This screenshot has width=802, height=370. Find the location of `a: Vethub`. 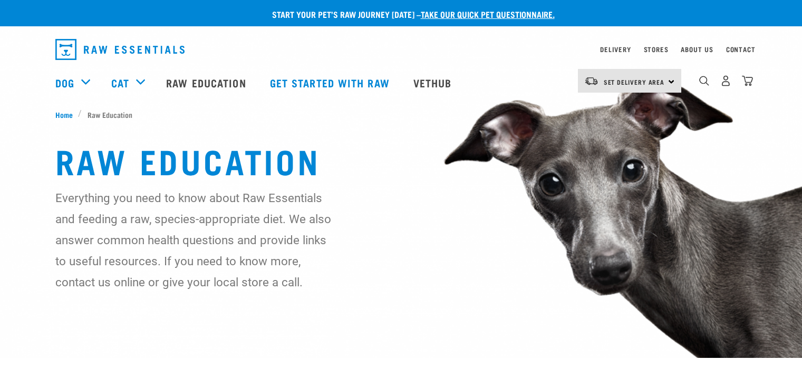

a: Vethub is located at coordinates (434, 83).